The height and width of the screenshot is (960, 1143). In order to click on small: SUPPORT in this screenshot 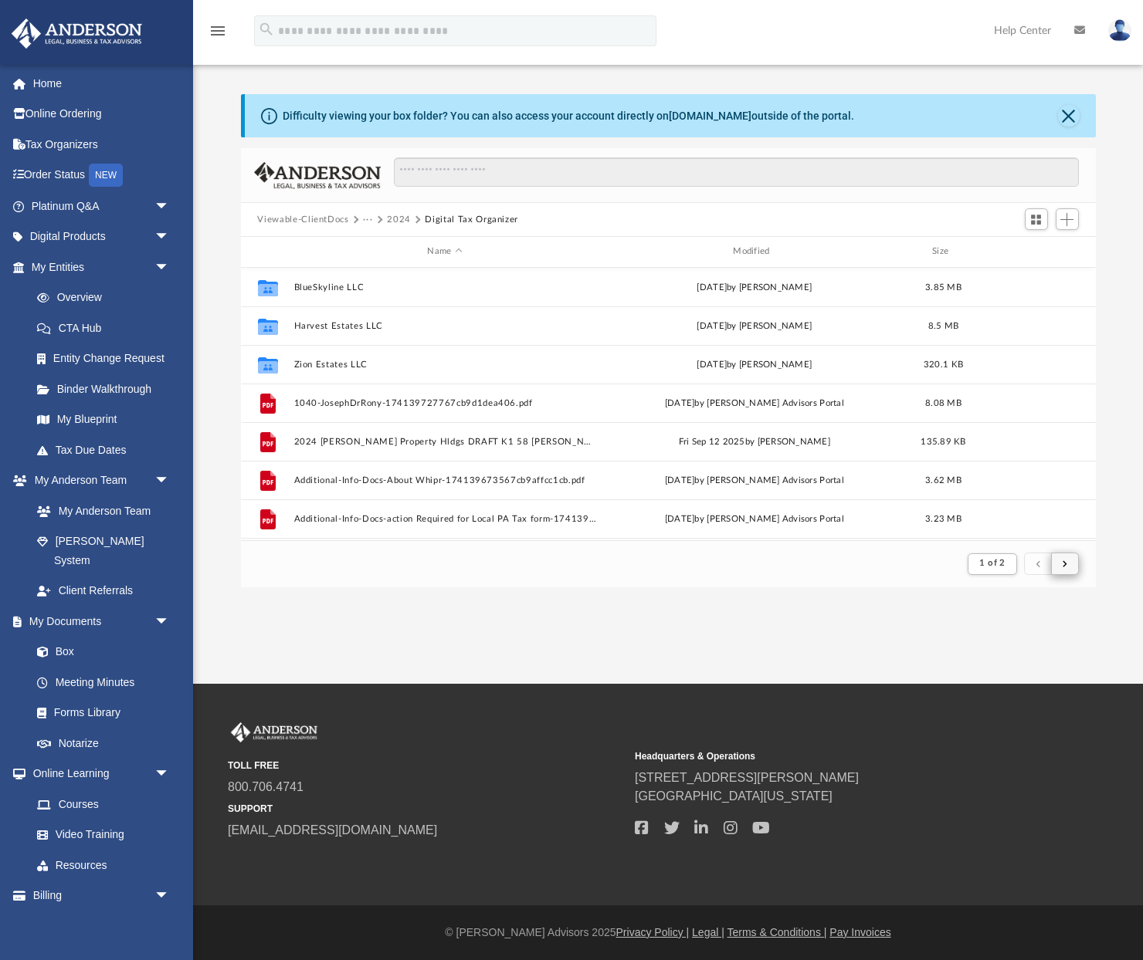, I will do `click(425, 809)`.